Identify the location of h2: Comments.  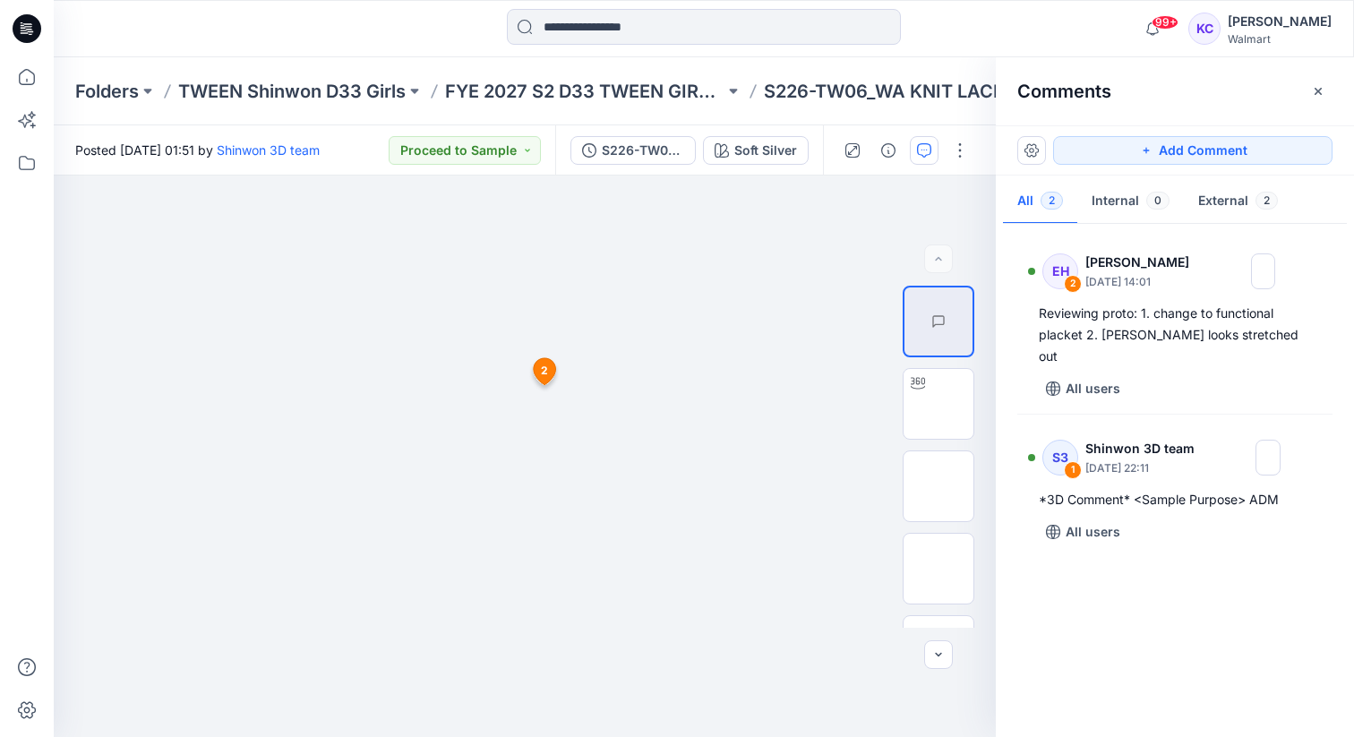
(1064, 91).